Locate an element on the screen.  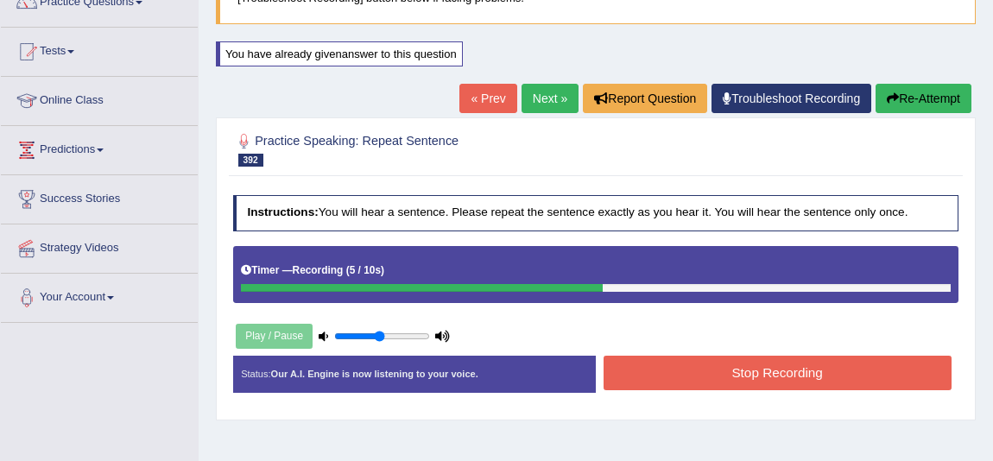
div: Status: is located at coordinates (415, 375).